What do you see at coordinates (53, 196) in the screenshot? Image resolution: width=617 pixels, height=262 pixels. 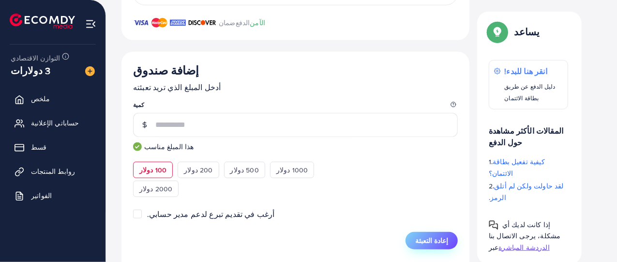 I see `a: الفواتير` at bounding box center [53, 196].